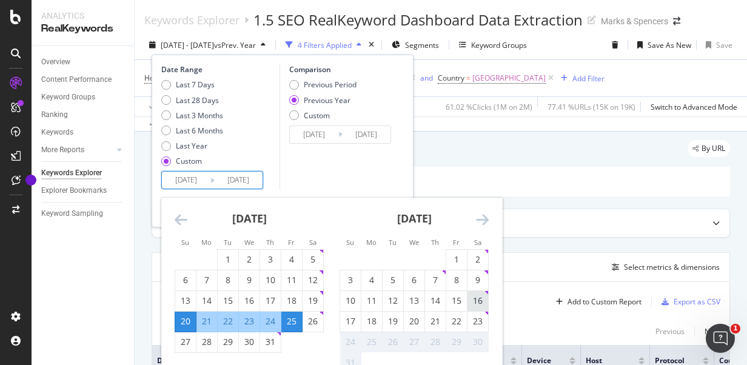 The image size is (747, 365). I want to click on div: 15, so click(457, 301).